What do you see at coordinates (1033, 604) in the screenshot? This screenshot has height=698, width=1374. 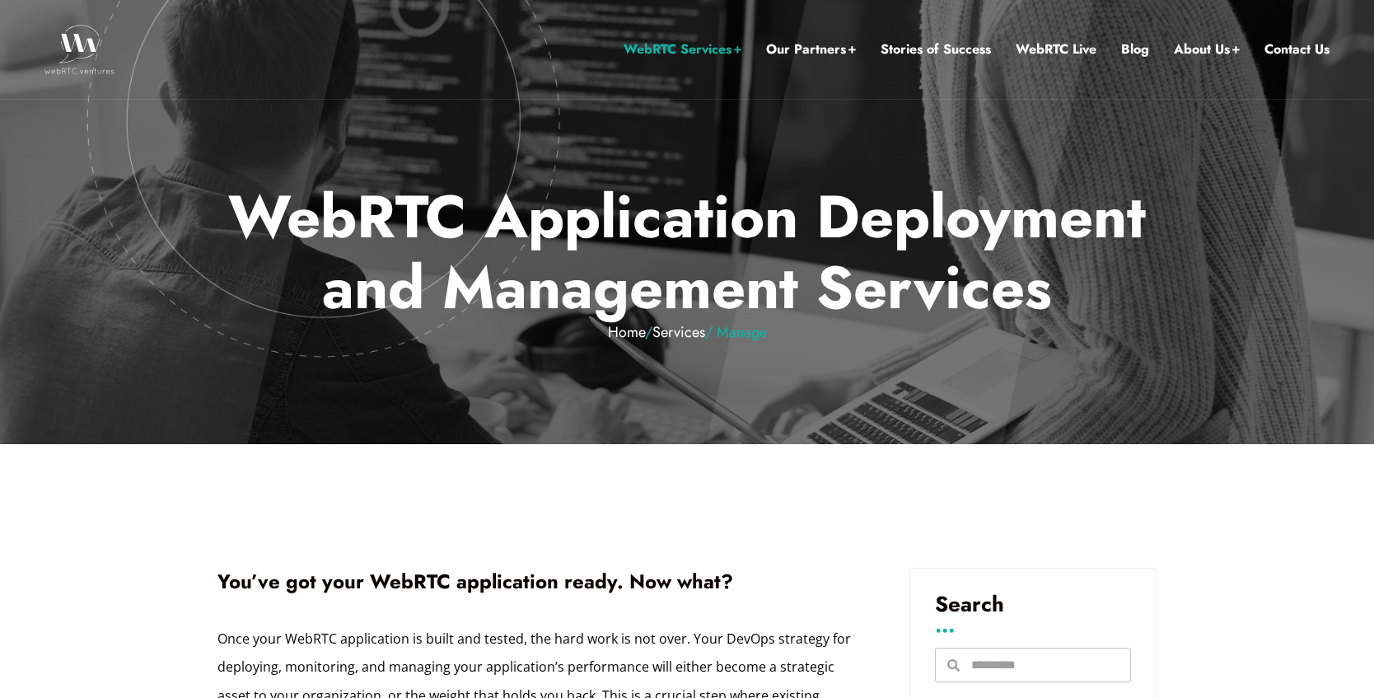 I see `h3: Search` at bounding box center [1033, 604].